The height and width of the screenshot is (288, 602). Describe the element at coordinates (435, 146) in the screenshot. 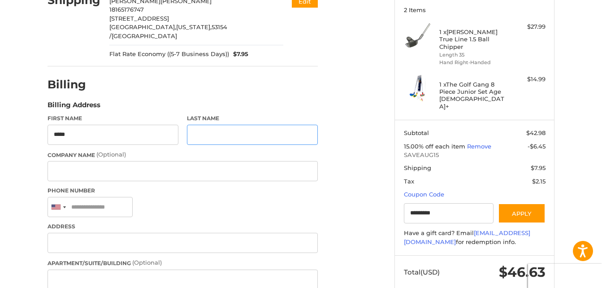

I see `span: 15.00% off each item` at that location.